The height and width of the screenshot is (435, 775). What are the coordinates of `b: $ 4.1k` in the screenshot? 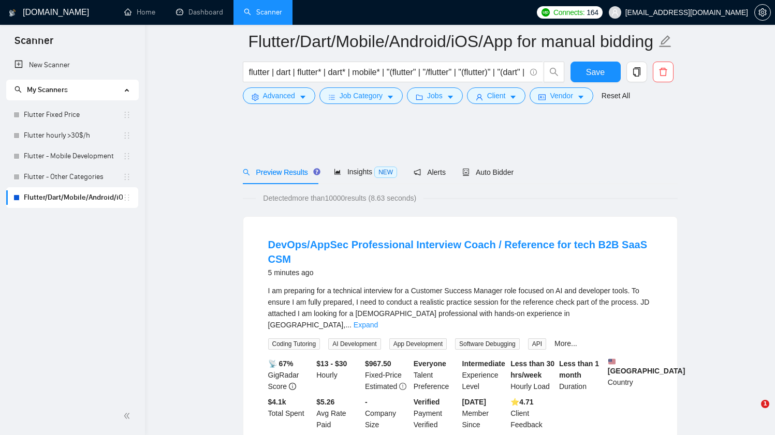 It's located at (277, 402).